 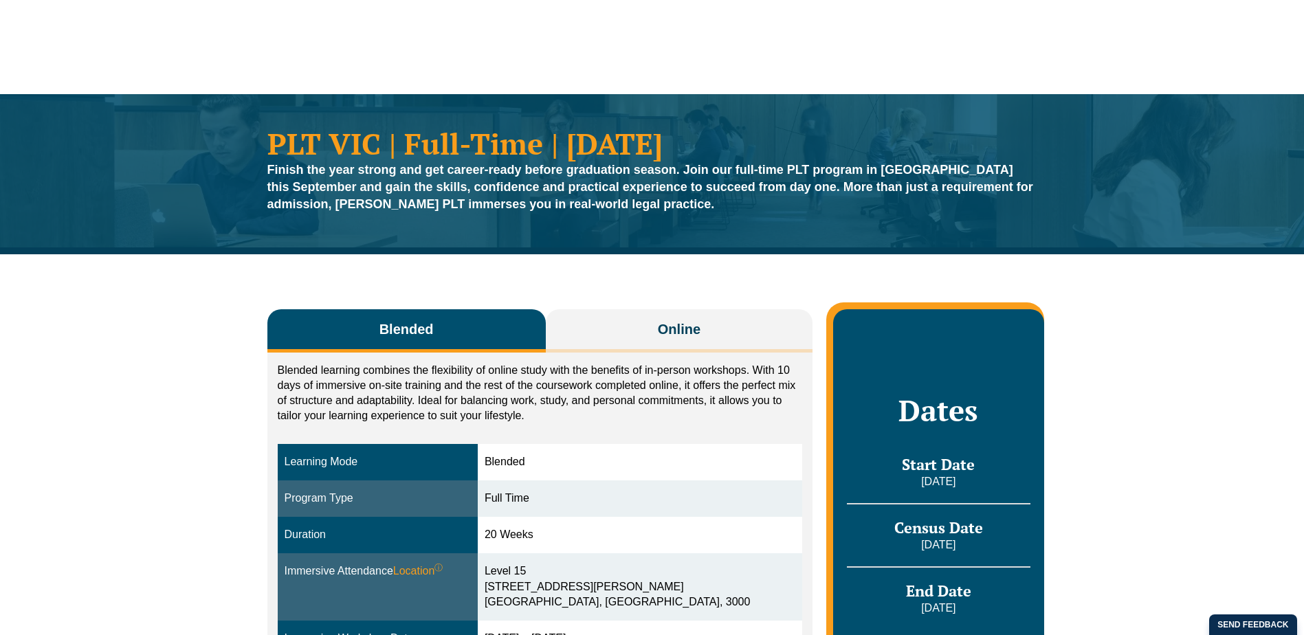 I want to click on div: Full Time, so click(x=640, y=498).